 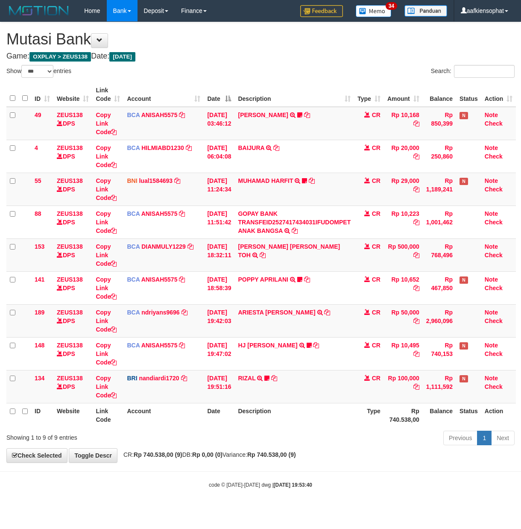 I want to click on a: Copy Rp 100,000 to clipboard, so click(x=416, y=387).